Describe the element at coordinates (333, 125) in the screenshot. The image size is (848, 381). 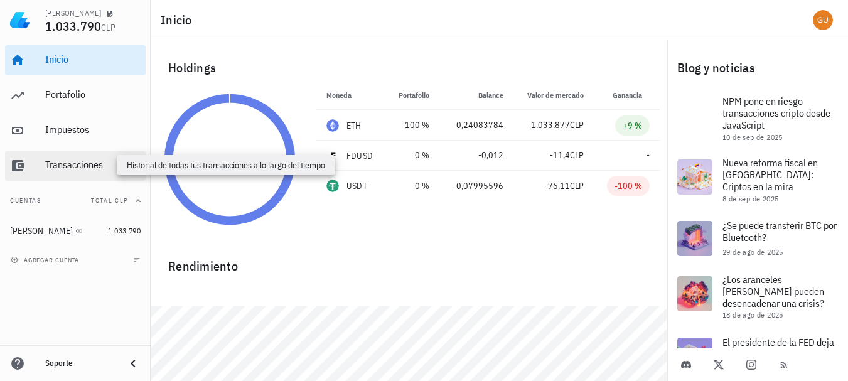
I see `div: ETH-icon` at that location.